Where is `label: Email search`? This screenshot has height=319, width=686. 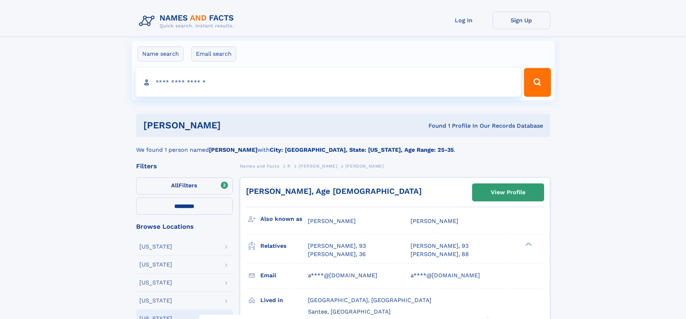 label: Email search is located at coordinates (213, 54).